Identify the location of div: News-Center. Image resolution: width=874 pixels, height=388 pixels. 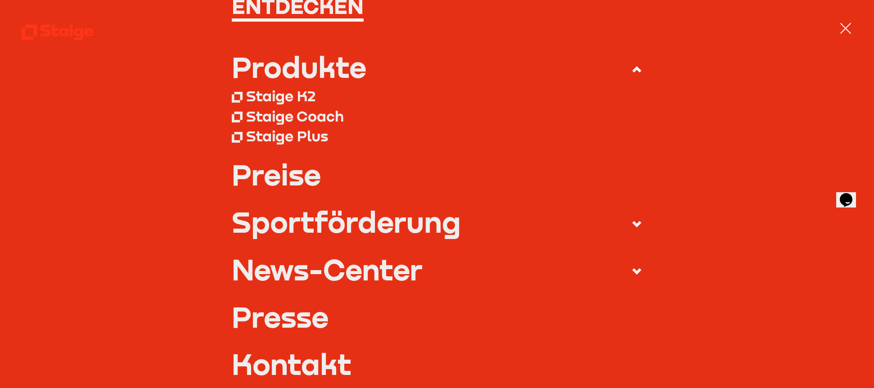
(327, 269).